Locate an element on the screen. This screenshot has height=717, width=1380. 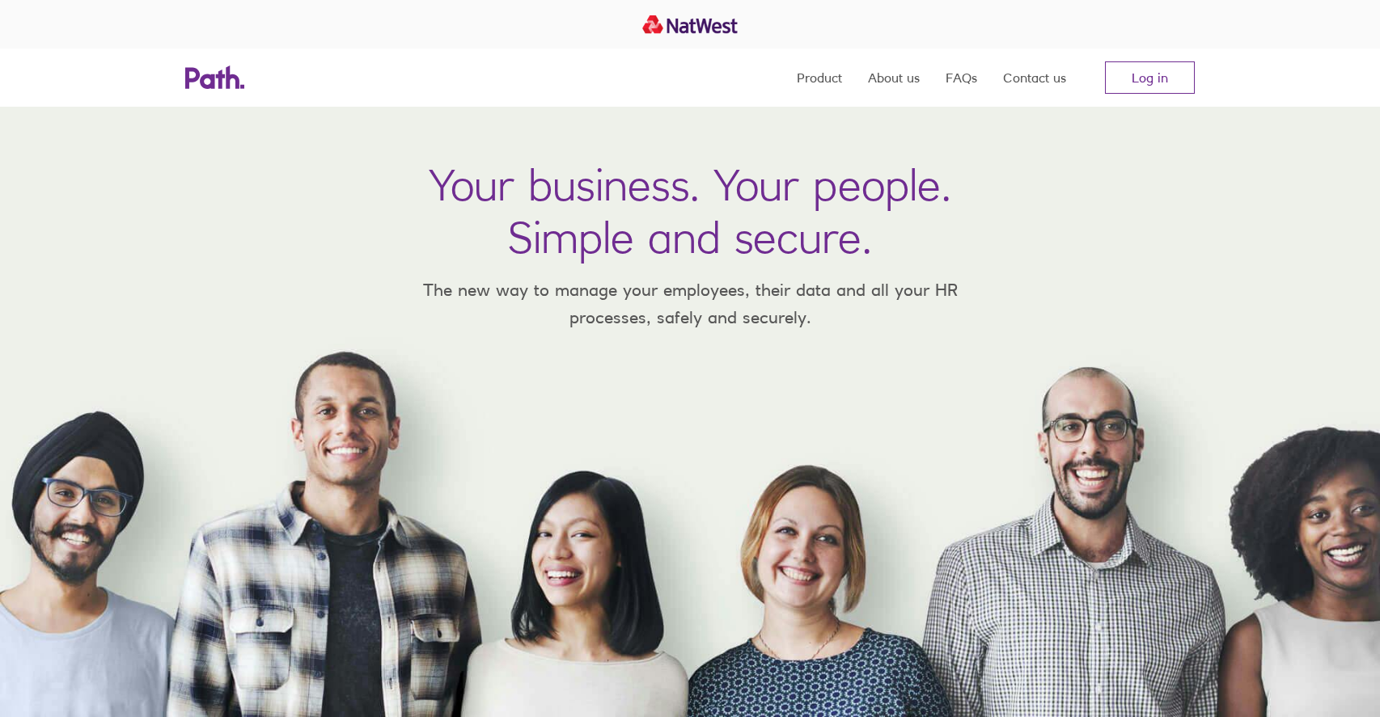
a: About us is located at coordinates (894, 78).